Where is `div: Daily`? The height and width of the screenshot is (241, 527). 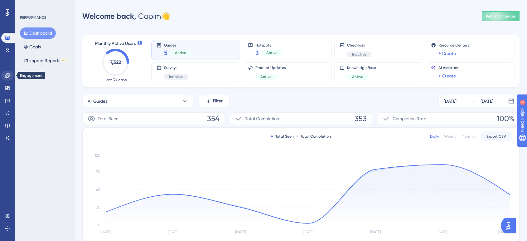 div: Daily is located at coordinates (434, 136).